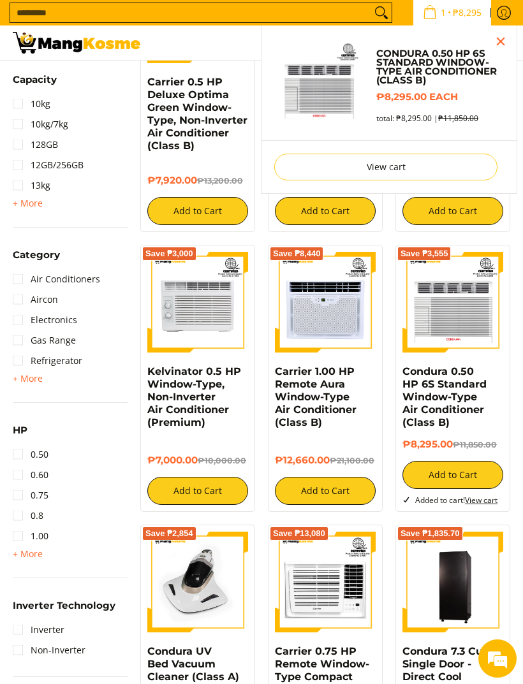 The height and width of the screenshot is (684, 523). I want to click on del: ₱13,200.00, so click(220, 181).